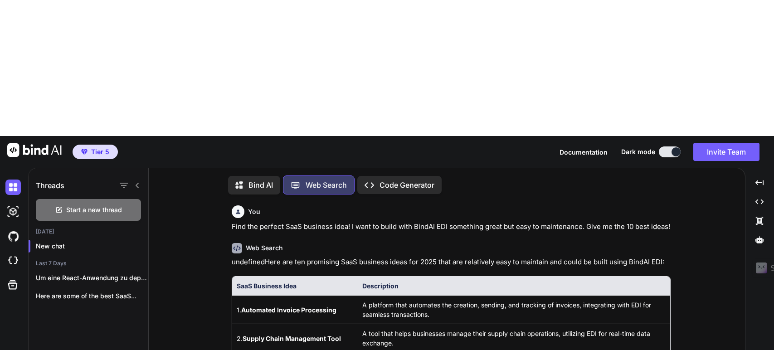 The width and height of the screenshot is (774, 350). I want to click on span: Documentation, so click(584, 152).